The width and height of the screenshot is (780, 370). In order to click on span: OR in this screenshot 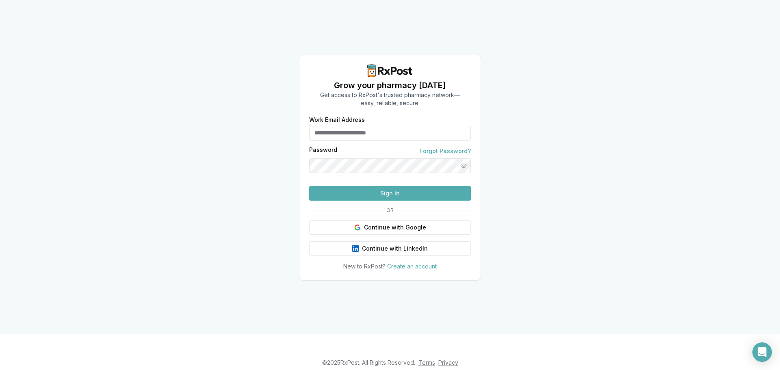, I will do `click(390, 211)`.